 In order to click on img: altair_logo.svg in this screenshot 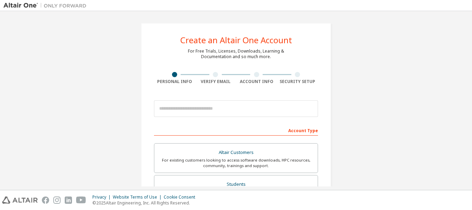, I will do `click(20, 200)`.